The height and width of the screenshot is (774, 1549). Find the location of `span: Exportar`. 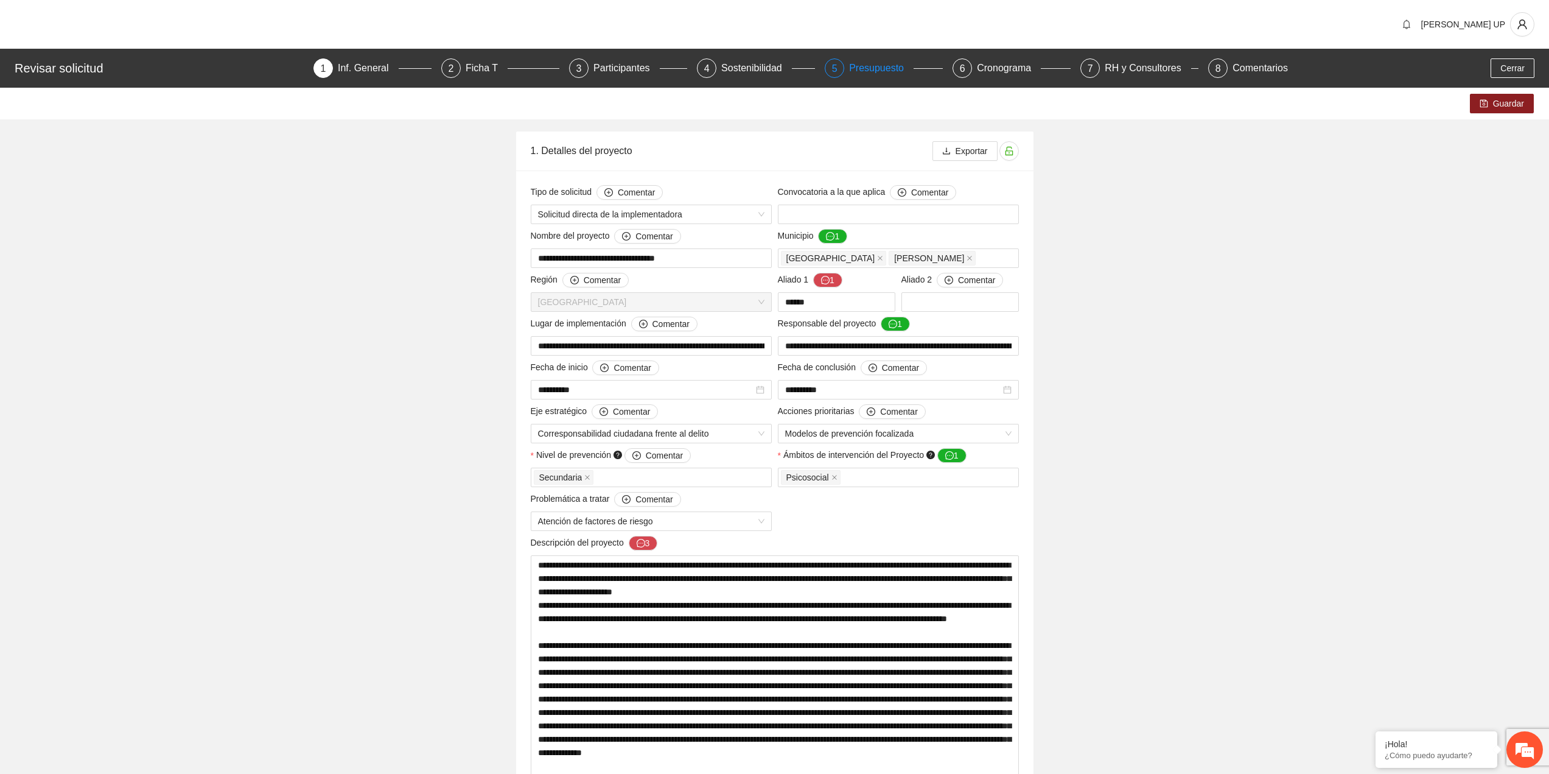

span: Exportar is located at coordinates (972, 151).